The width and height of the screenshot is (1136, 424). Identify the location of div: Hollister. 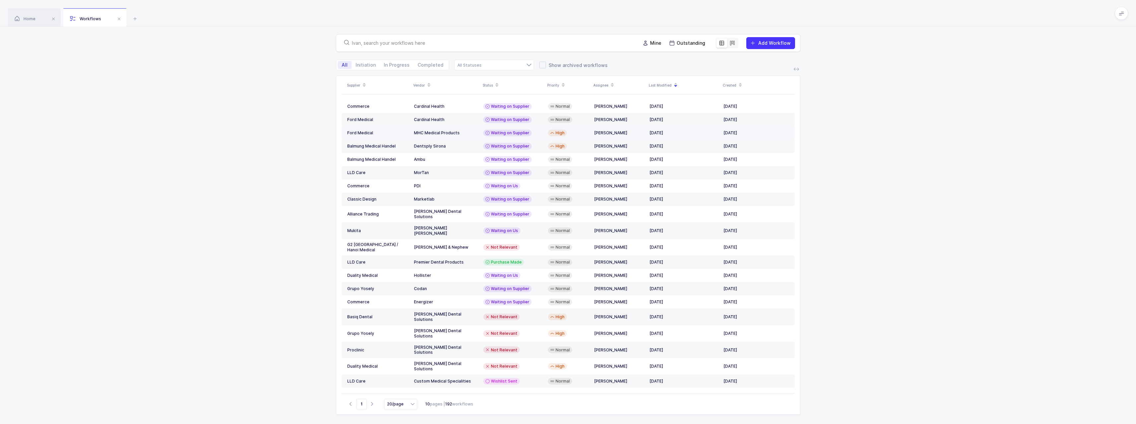
(446, 276).